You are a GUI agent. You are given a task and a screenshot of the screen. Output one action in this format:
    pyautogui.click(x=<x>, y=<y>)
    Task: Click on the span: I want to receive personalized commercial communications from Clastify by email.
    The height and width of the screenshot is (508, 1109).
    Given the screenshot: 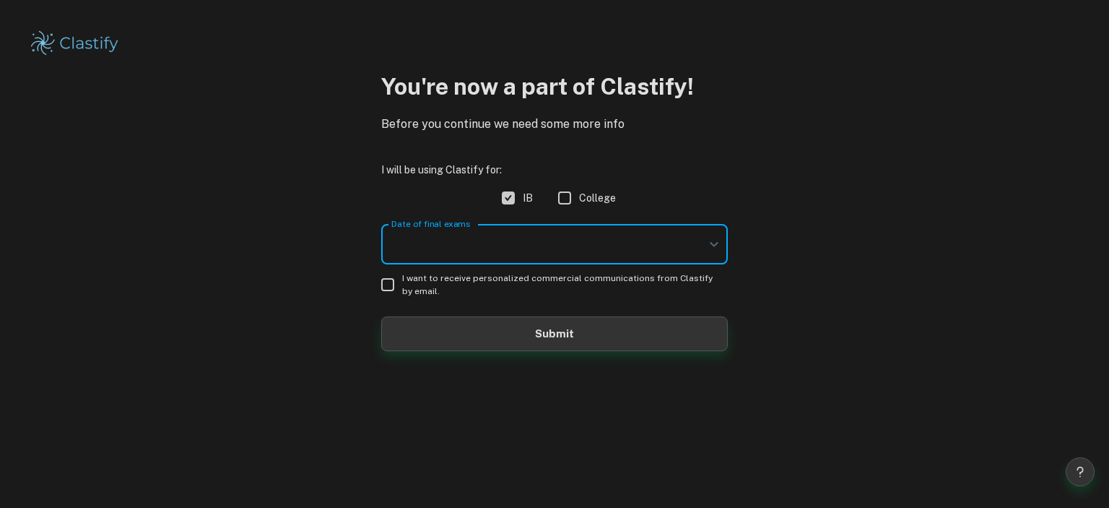 What is the action you would take?
    pyautogui.click(x=559, y=284)
    